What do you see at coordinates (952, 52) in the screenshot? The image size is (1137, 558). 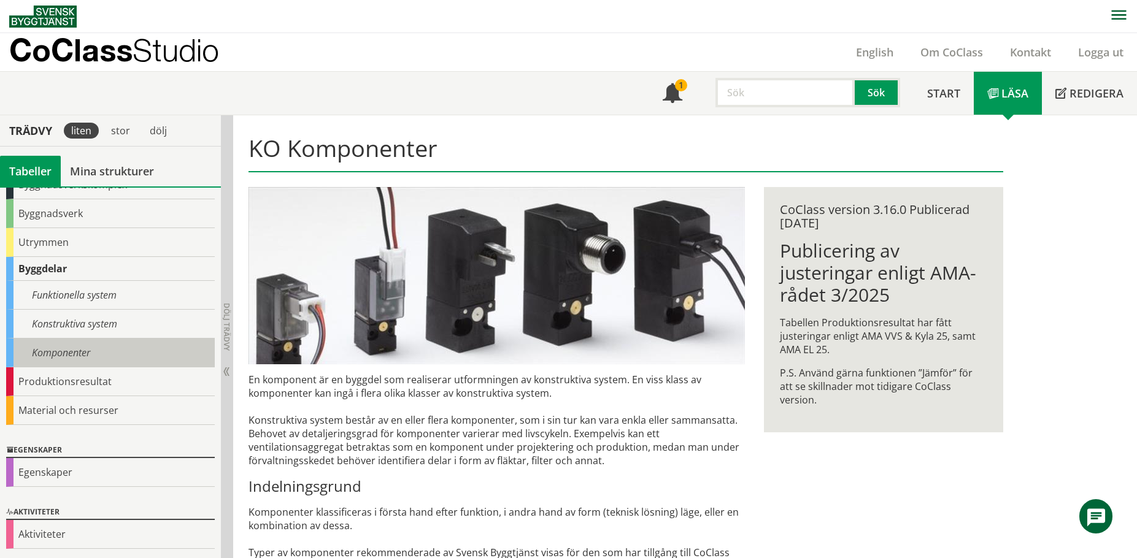 I see `a: Om CoClass` at bounding box center [952, 52].